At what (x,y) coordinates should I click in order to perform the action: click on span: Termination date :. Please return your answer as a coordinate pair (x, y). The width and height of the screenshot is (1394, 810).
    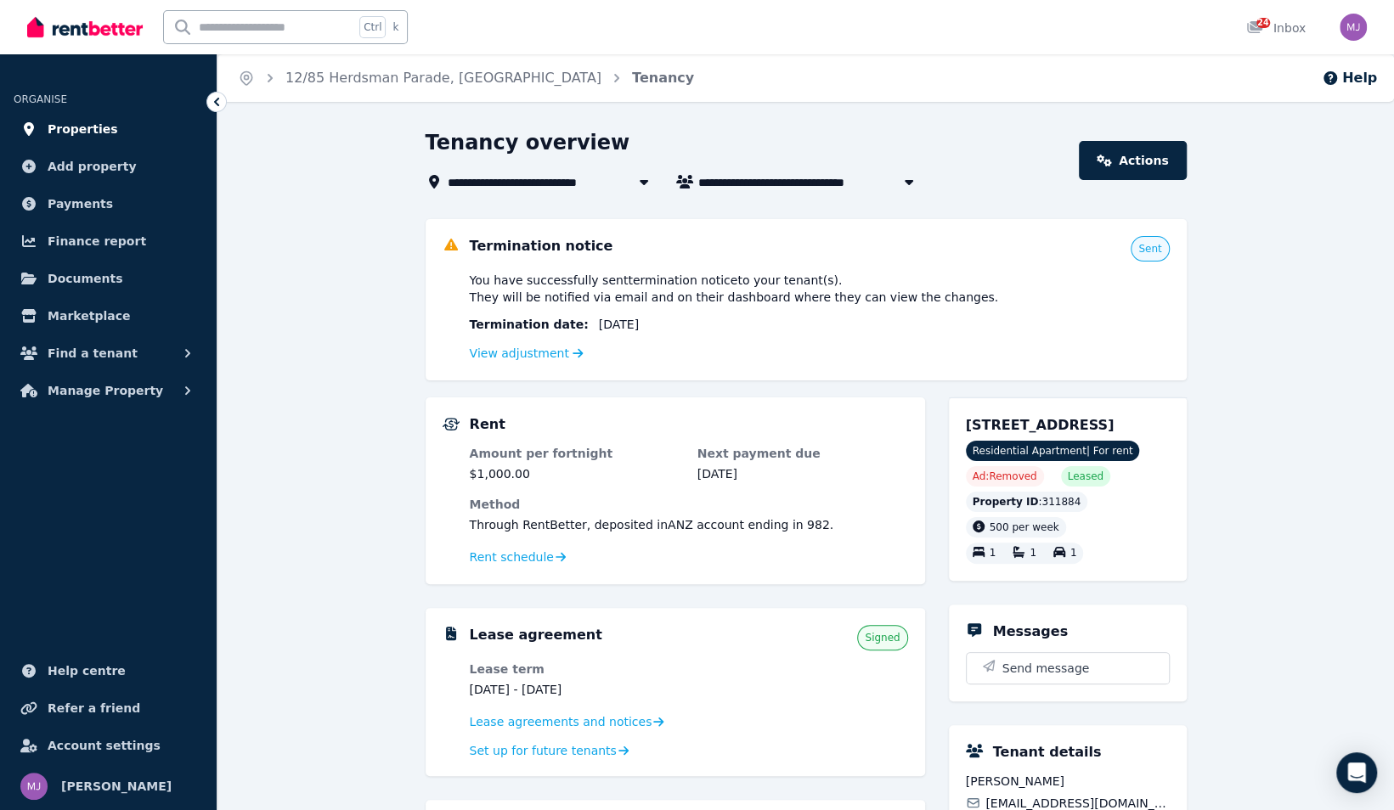
    Looking at the image, I should click on (529, 325).